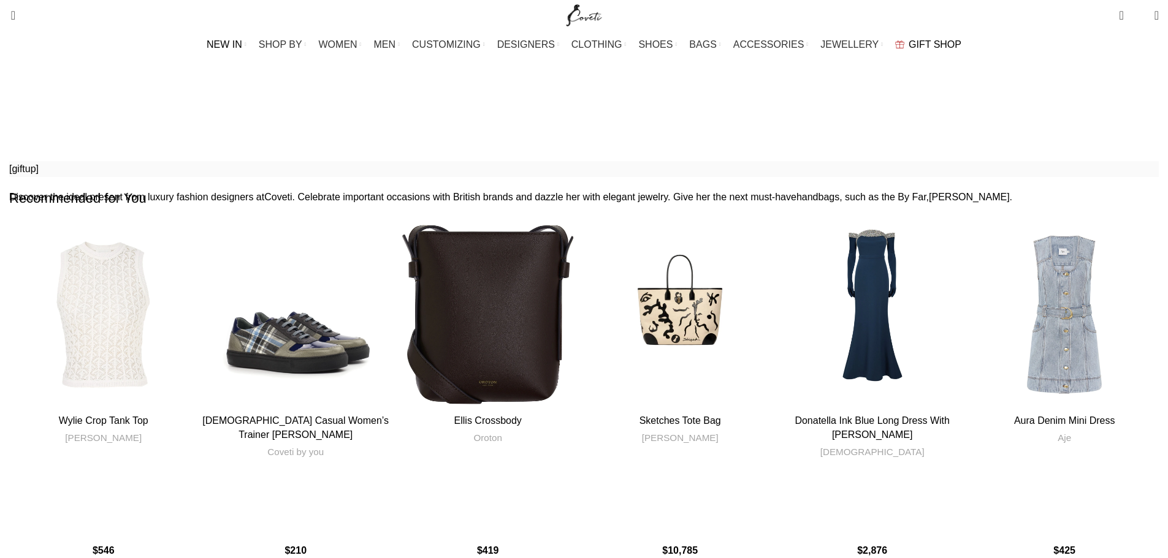 This screenshot has width=1168, height=558. Describe the element at coordinates (9, 15) in the screenshot. I see `div: Search` at that location.